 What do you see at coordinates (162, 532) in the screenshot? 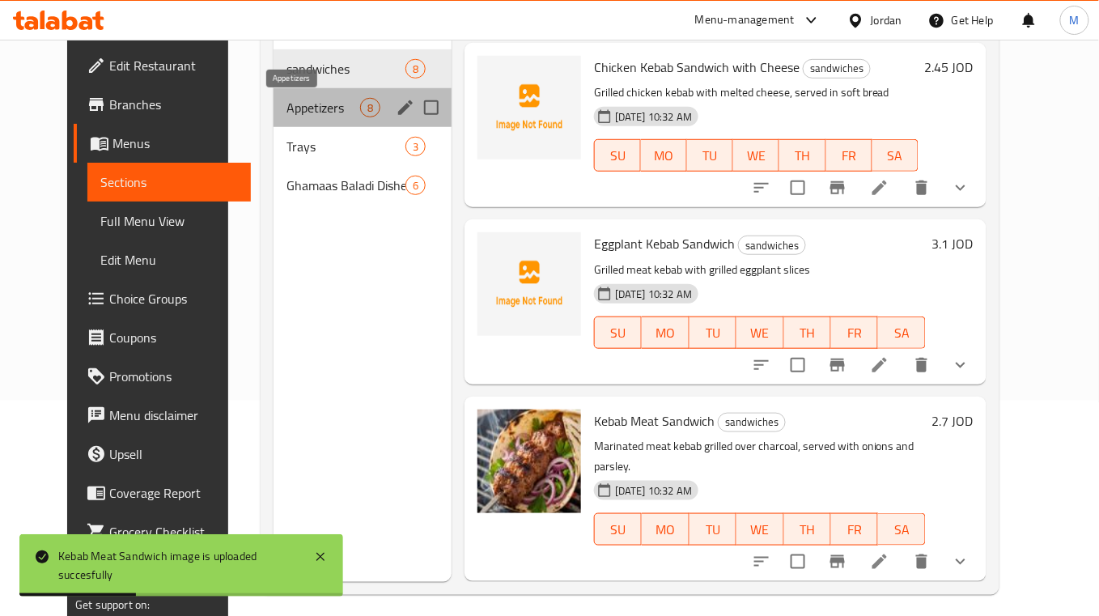
I see `a: Grocery Checklist` at bounding box center [162, 532].